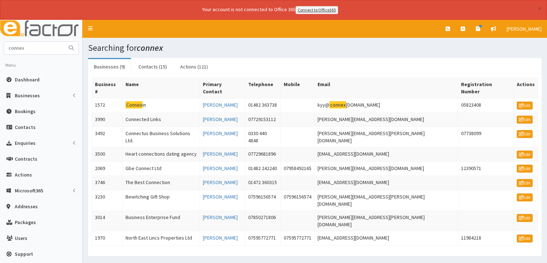 The image size is (547, 263). I want to click on h1: Searching for, so click(315, 48).